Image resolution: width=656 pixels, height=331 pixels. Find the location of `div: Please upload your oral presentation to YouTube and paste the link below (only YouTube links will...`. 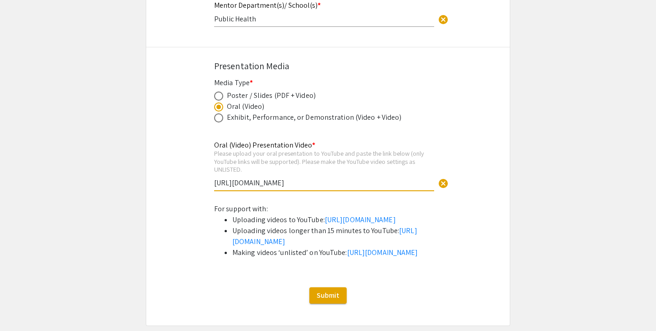

div: Please upload your oral presentation to YouTube and paste the link below (only YouTube links will... is located at coordinates (324, 161).